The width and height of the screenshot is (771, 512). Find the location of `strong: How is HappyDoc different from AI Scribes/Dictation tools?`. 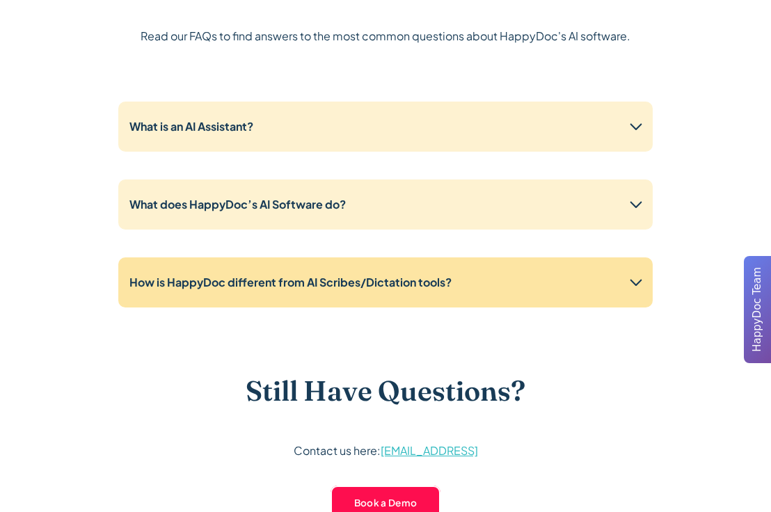

strong: How is HappyDoc different from AI Scribes/Dictation tools? is located at coordinates (290, 282).